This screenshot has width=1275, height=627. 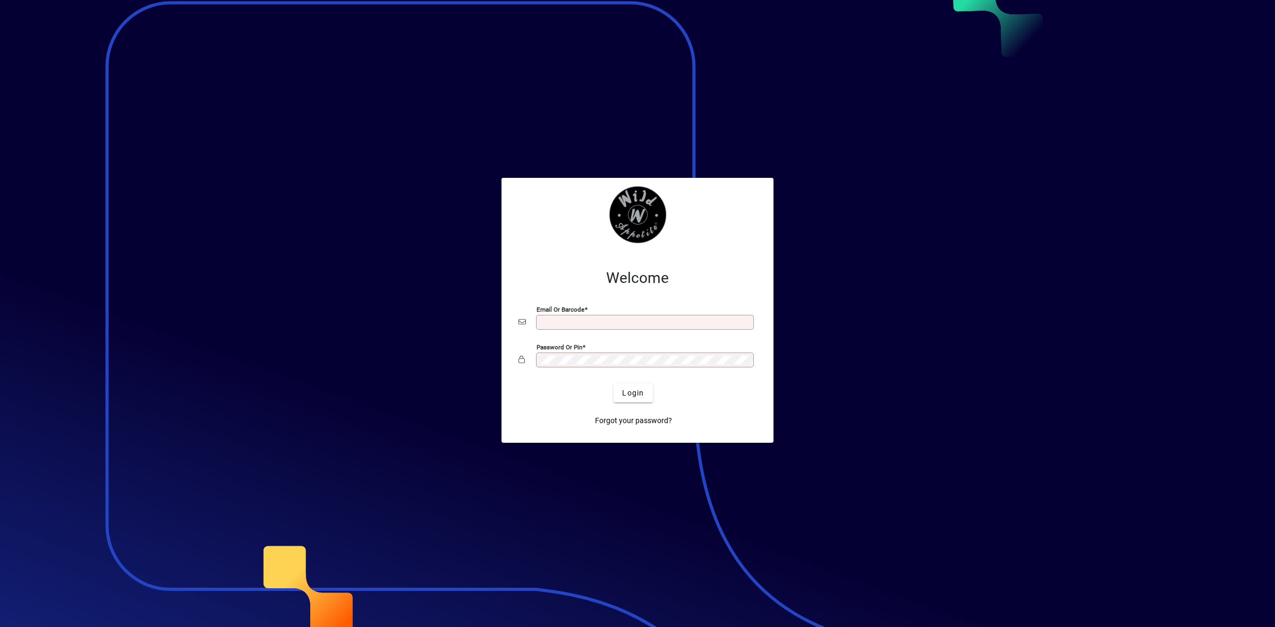 I want to click on h2: Welcome, so click(x=637, y=278).